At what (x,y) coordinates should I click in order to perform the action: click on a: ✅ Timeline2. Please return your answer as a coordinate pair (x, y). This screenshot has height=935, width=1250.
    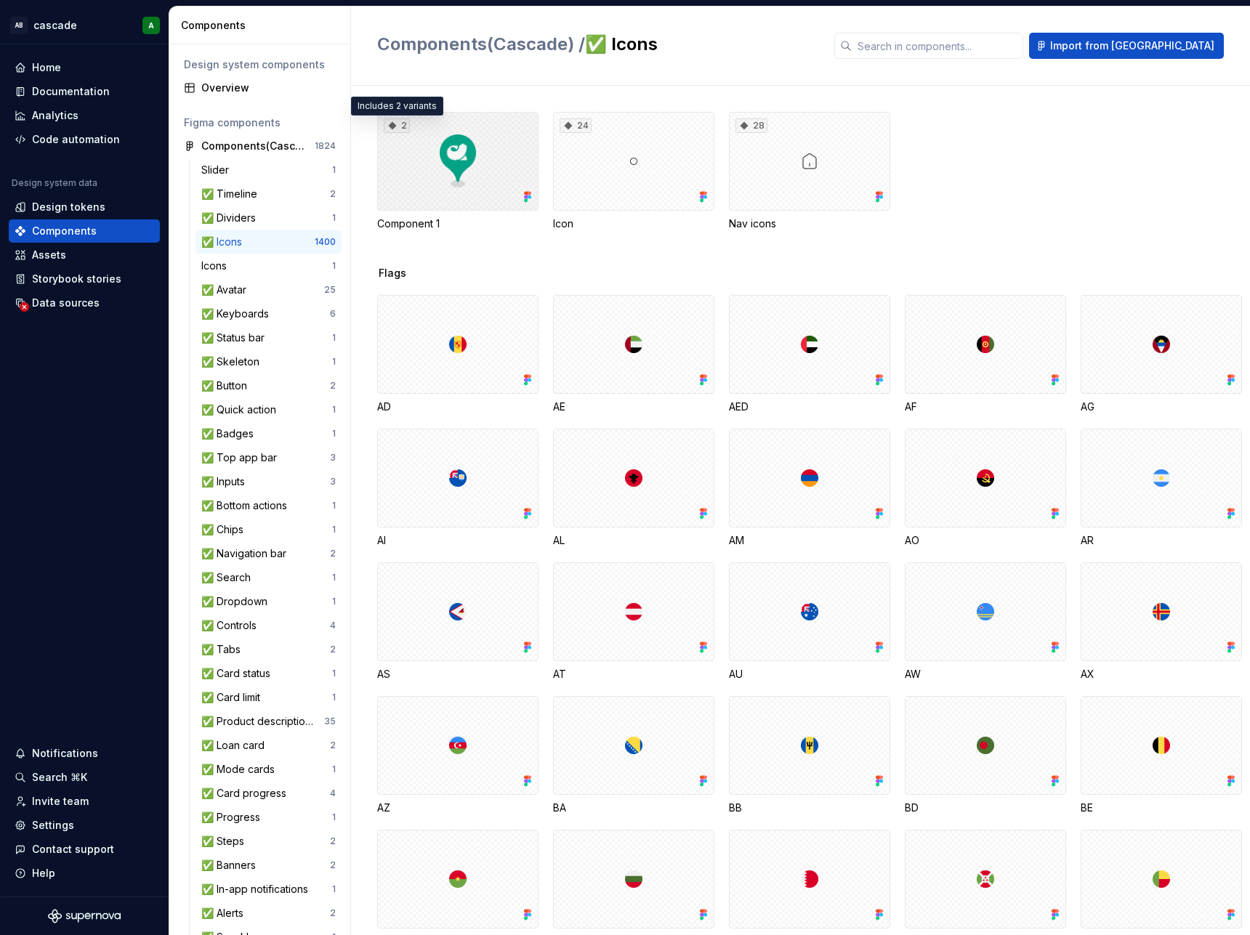
    Looking at the image, I should click on (268, 194).